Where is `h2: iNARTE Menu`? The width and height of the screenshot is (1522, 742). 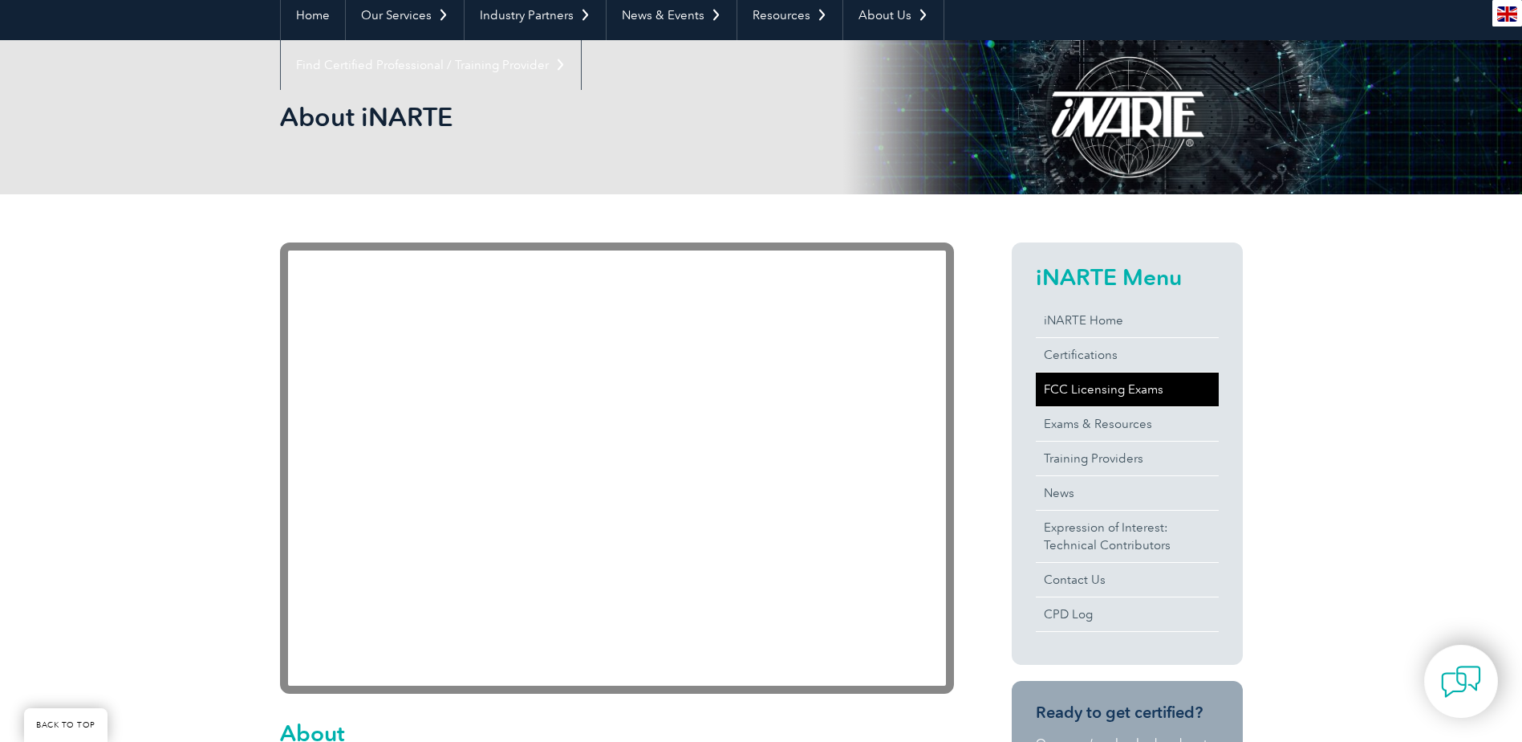
h2: iNARTE Menu is located at coordinates (1128, 277).